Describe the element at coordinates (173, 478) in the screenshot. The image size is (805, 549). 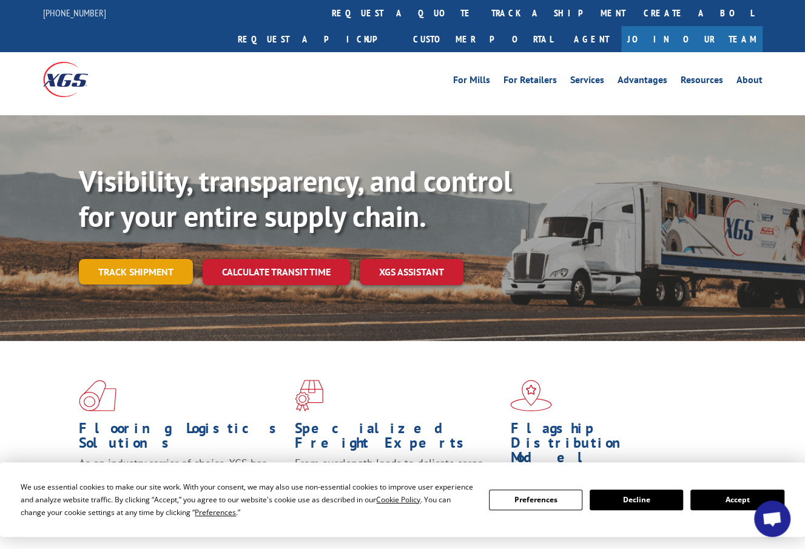
I see `span: As an industry carrier of choice, XGS has brought innovation and dedication to flooring logistics...` at that location.